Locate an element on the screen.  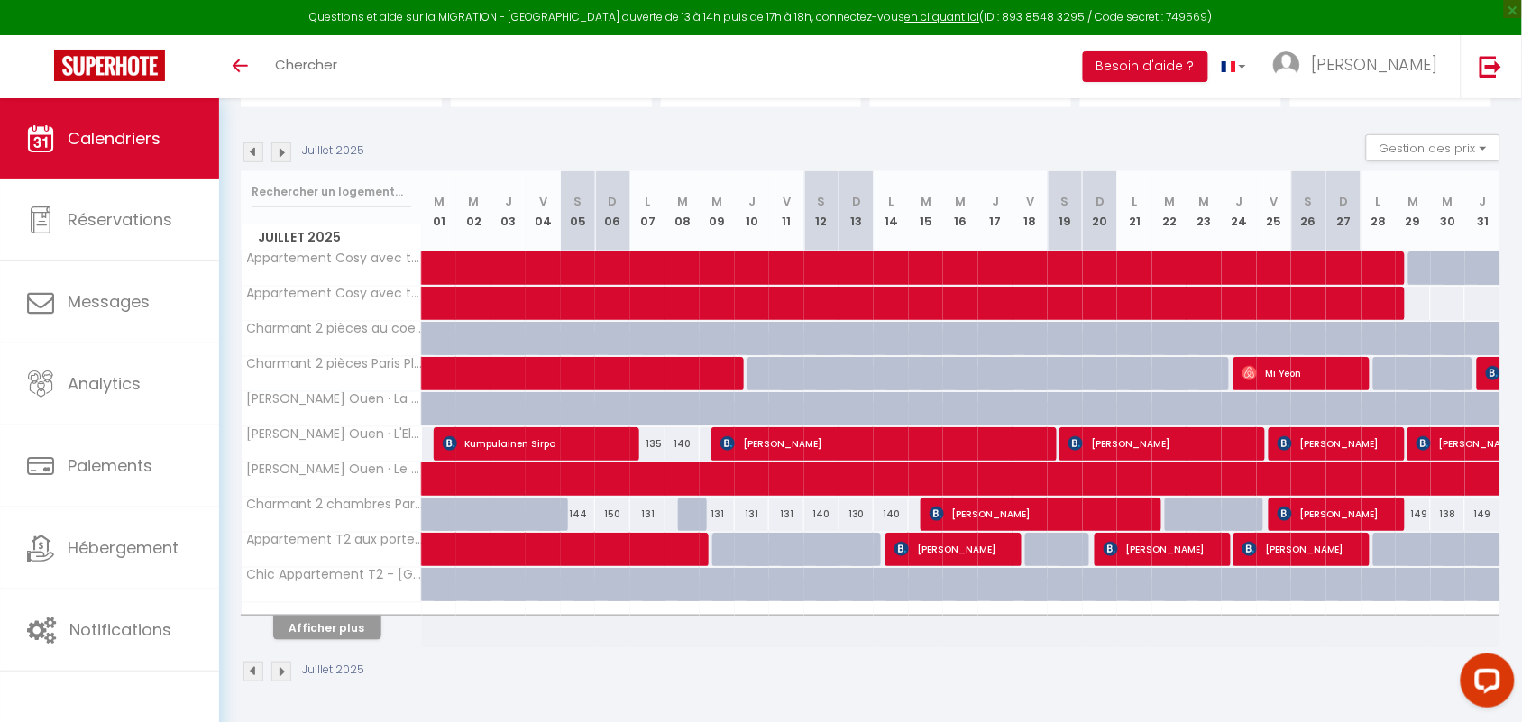
span: Paiements is located at coordinates (110, 465).